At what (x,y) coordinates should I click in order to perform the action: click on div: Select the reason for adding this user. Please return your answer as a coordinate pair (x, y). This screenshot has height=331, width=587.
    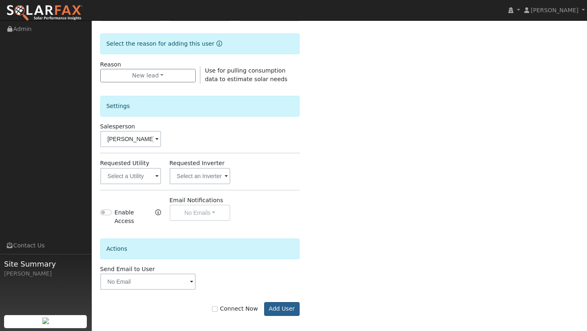
    Looking at the image, I should click on (200, 44).